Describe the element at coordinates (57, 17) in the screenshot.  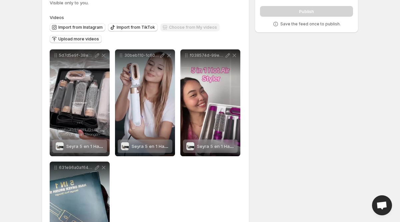
I see `span: Videos` at that location.